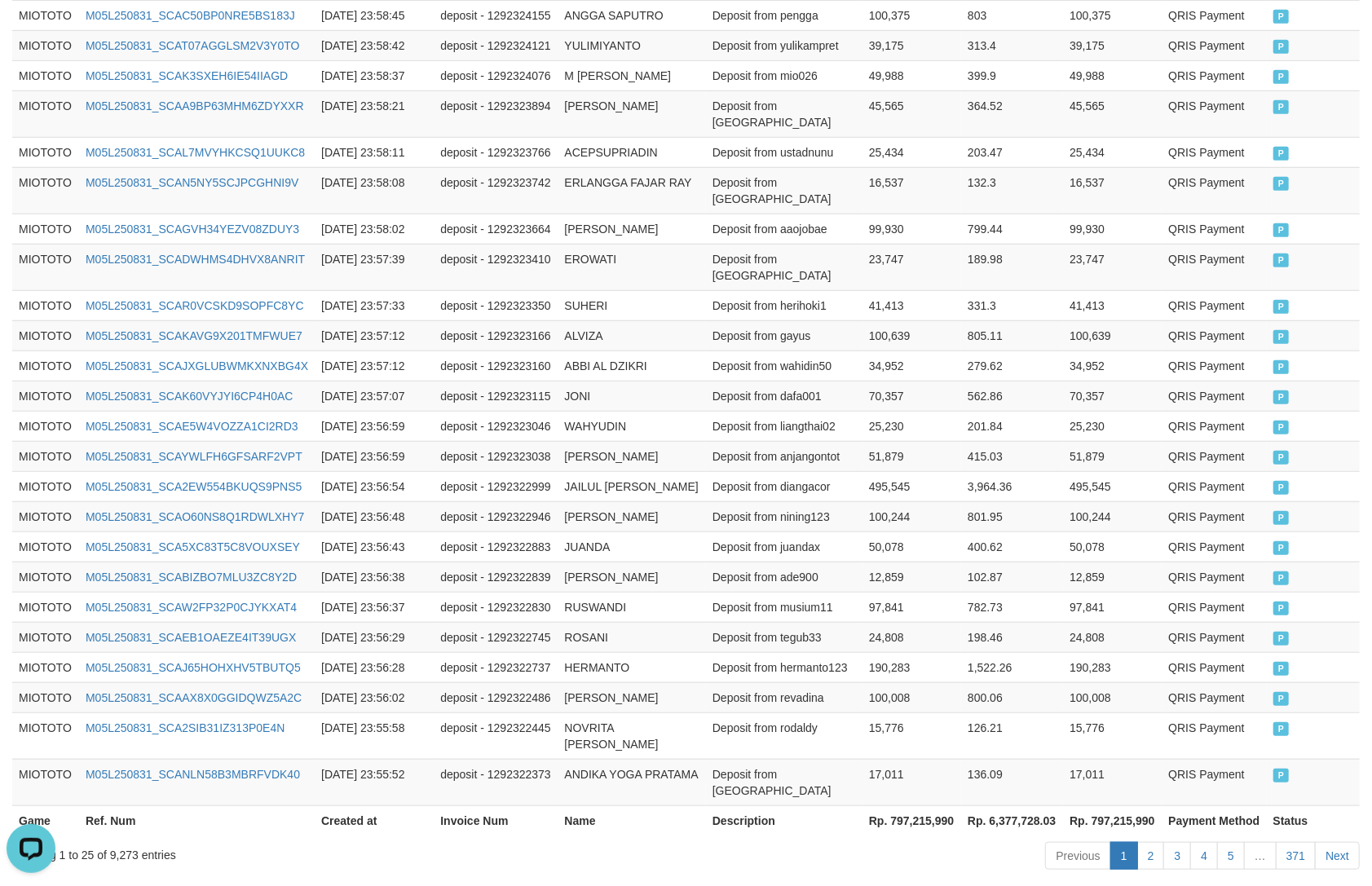 Image resolution: width=1372 pixels, height=886 pixels. Describe the element at coordinates (631, 666) in the screenshot. I see `td: HERMANTO` at that location.